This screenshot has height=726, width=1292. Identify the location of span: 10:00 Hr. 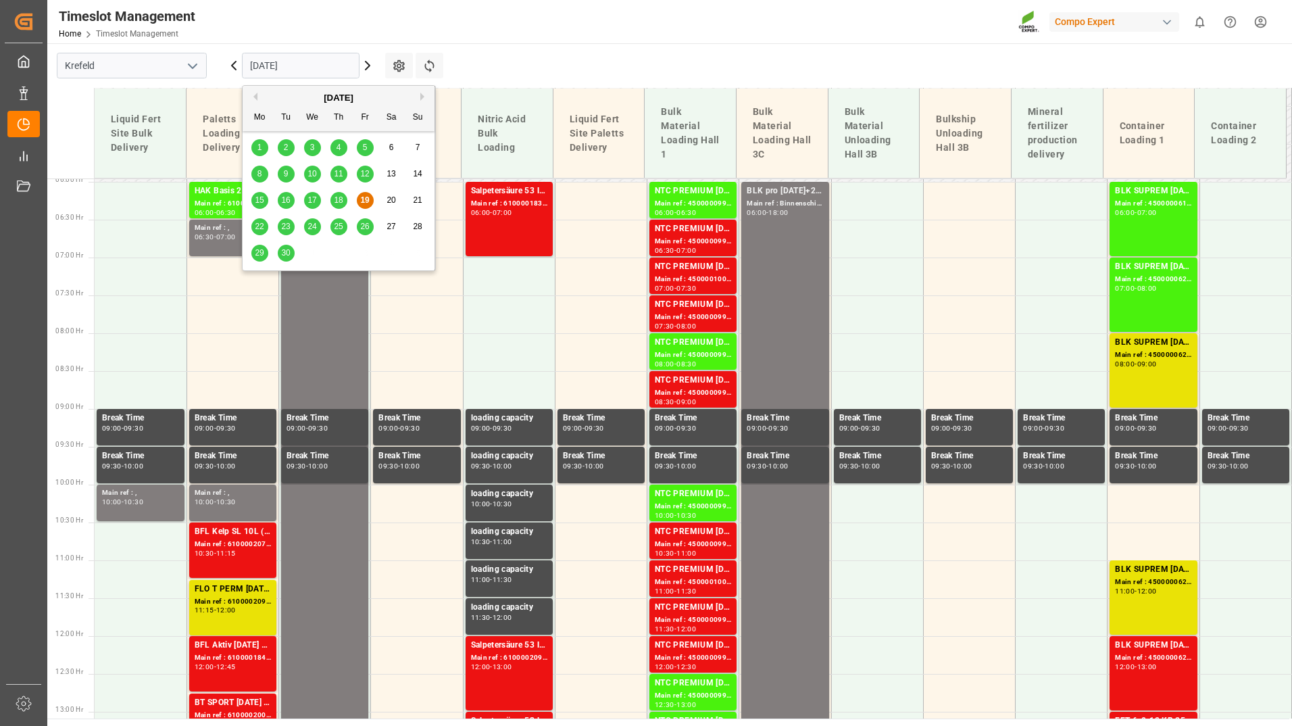
(69, 482).